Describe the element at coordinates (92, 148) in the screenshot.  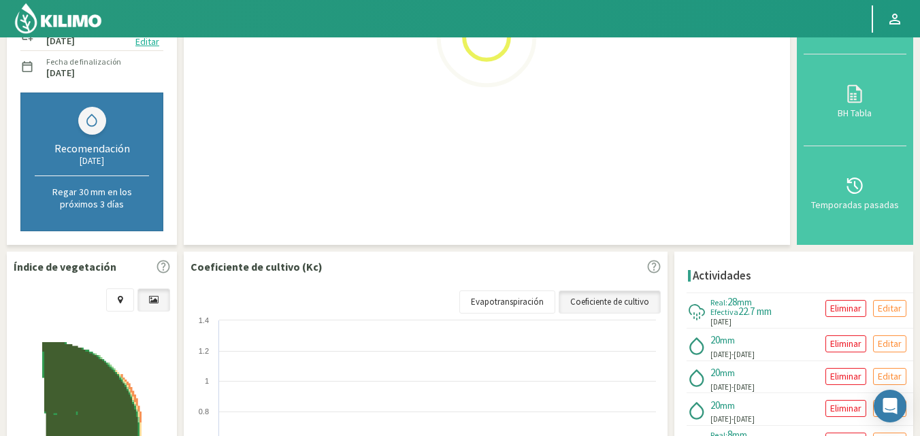
I see `div: Recomendación` at that location.